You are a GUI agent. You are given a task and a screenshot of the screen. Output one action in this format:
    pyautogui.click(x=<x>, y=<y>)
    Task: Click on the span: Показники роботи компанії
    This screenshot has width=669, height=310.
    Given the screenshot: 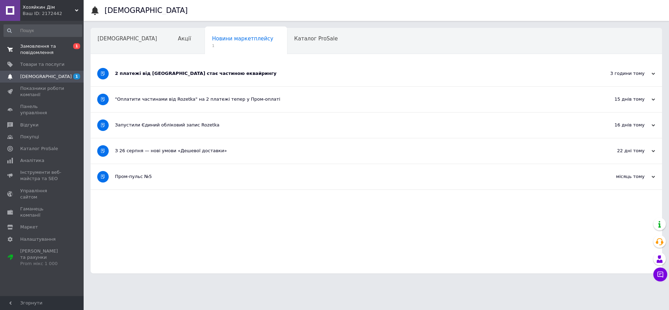 What is the action you would take?
    pyautogui.click(x=42, y=92)
    